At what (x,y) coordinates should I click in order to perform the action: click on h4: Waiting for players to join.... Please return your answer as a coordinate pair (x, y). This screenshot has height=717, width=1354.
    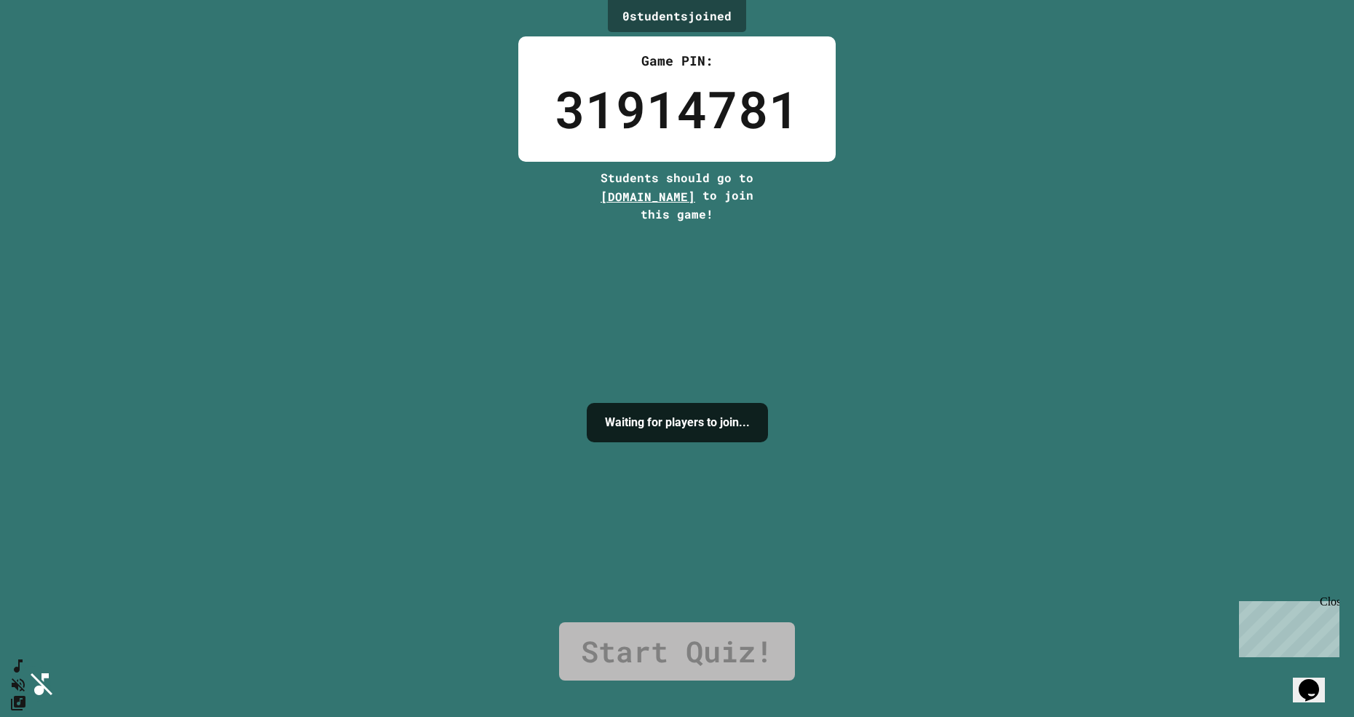
    Looking at the image, I should click on (677, 422).